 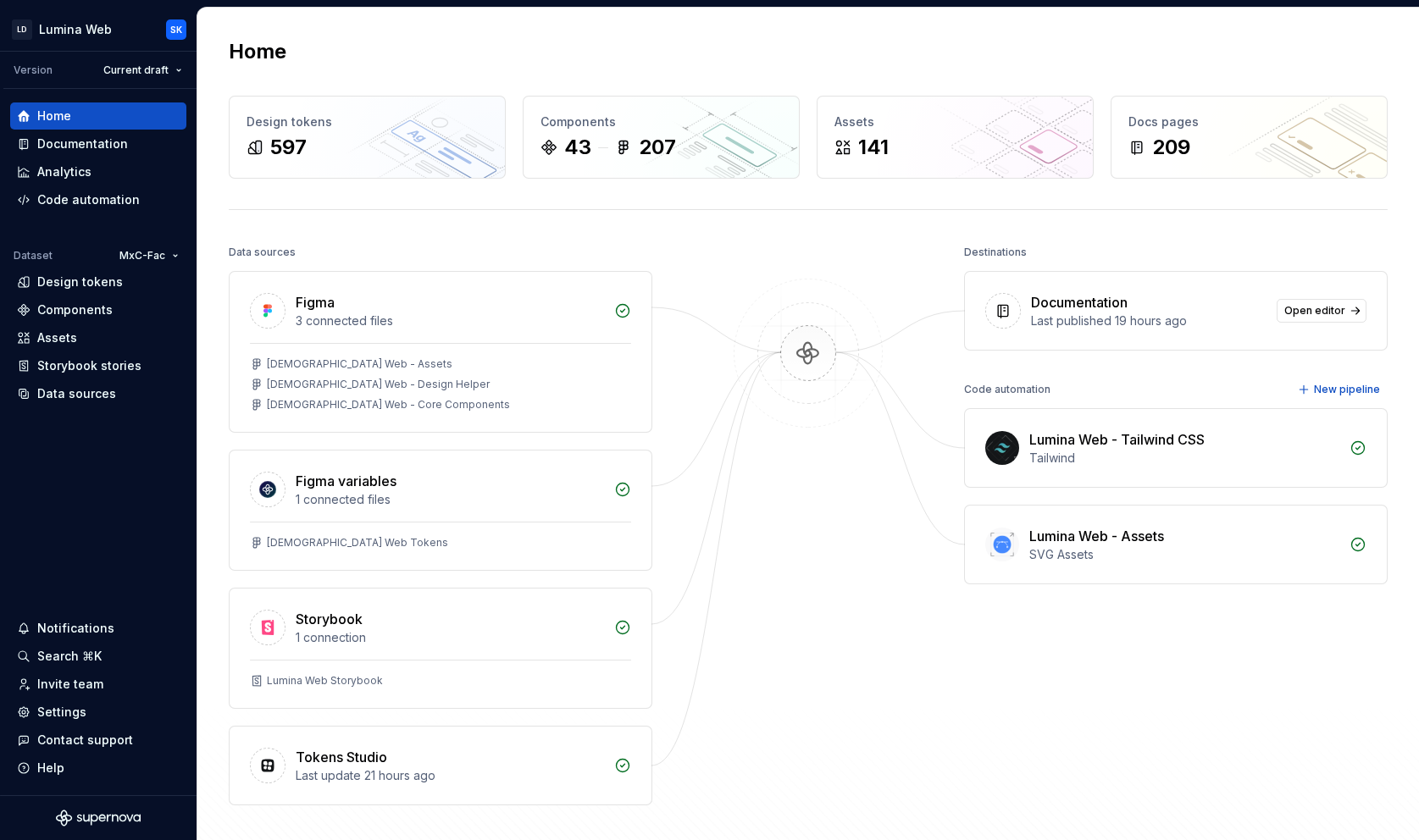 I want to click on span: Open editor, so click(x=1314, y=311).